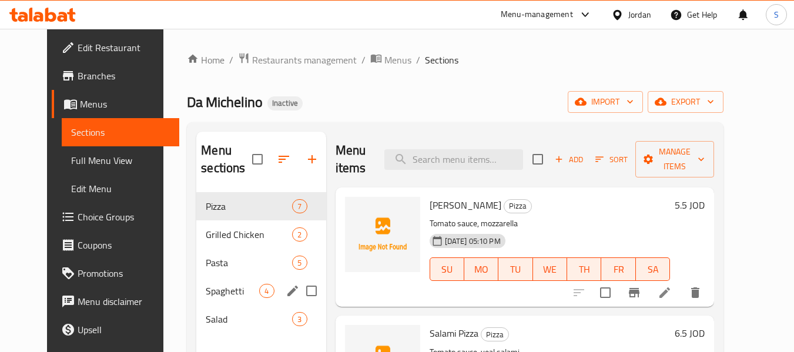 This screenshot has width=794, height=352. What do you see at coordinates (550, 269) in the screenshot?
I see `span: WE` at bounding box center [550, 269].